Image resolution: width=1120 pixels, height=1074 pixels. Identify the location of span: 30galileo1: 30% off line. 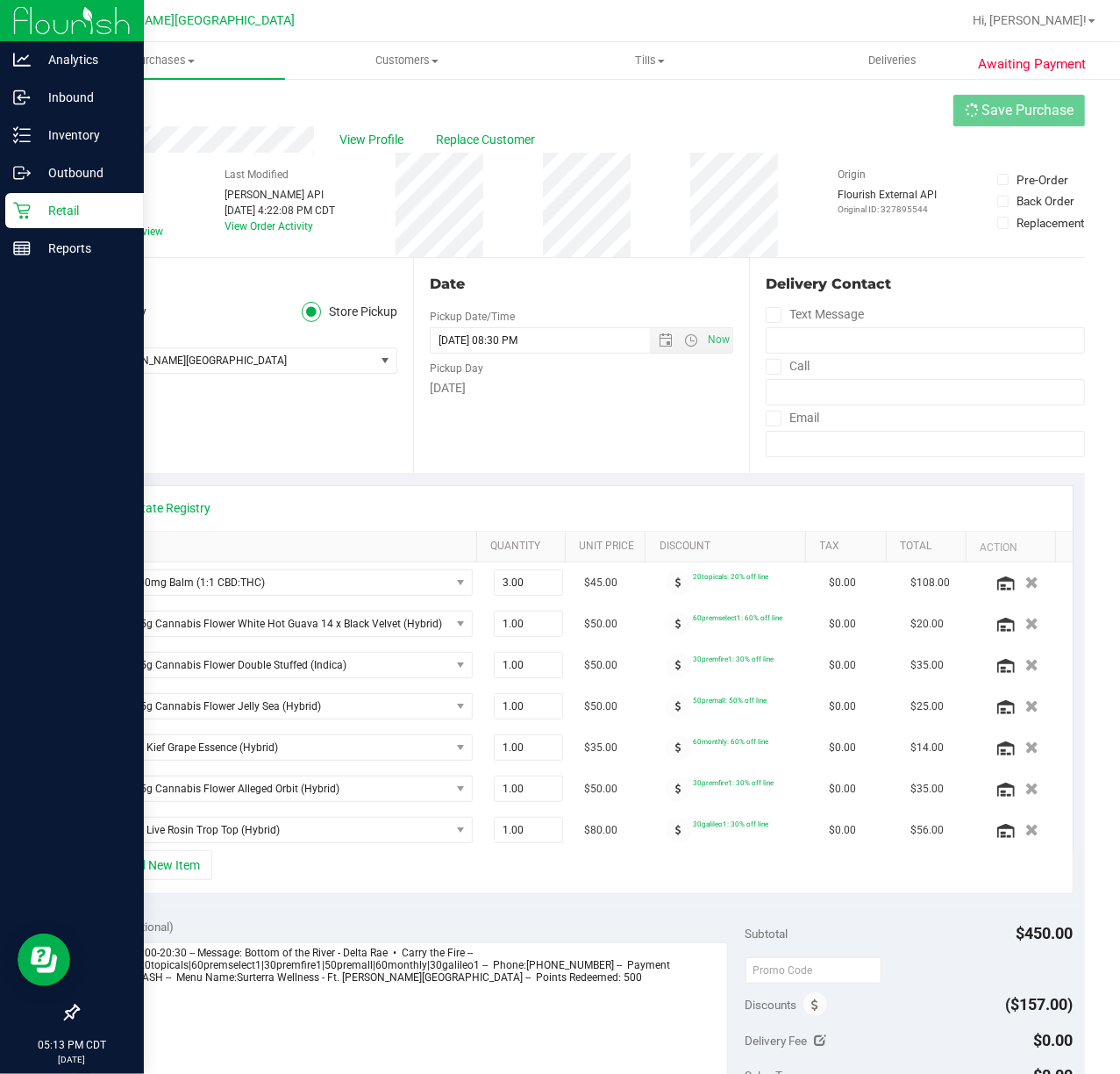
(731, 824).